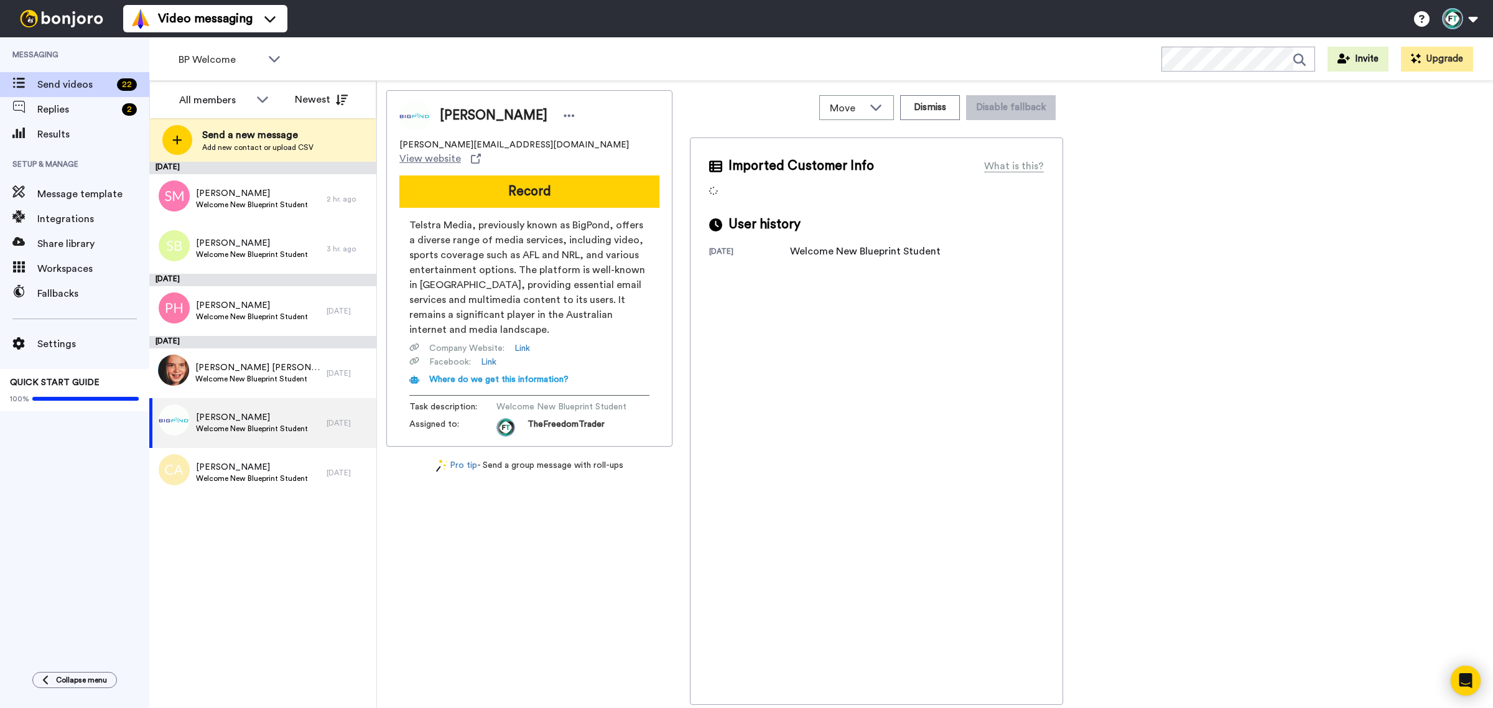 The width and height of the screenshot is (1493, 708). I want to click on span: BP Welcome, so click(220, 60).